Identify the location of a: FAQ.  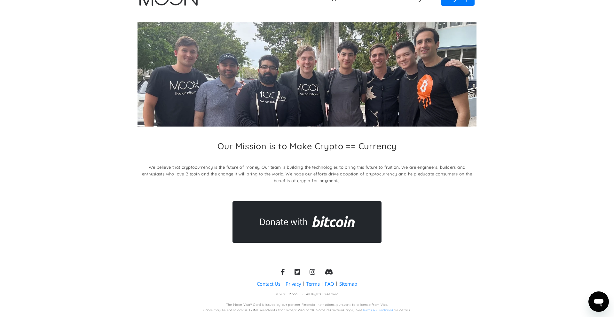
(330, 284).